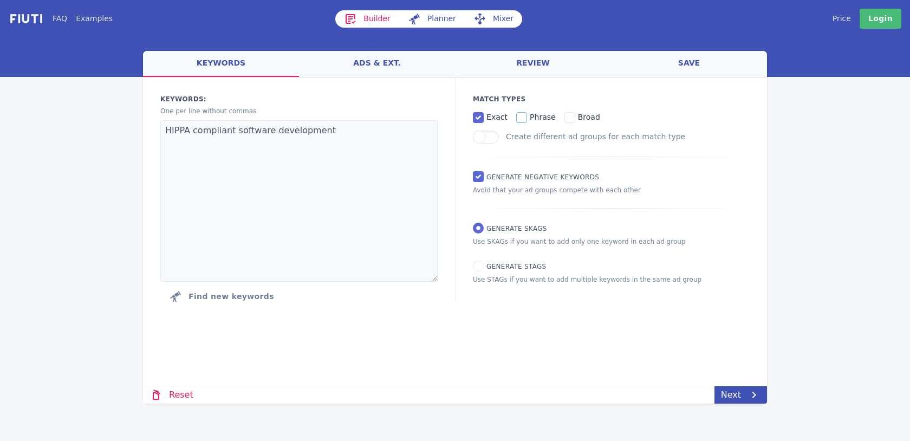  Describe the element at coordinates (479, 177) in the screenshot. I see `input: Generate Negative keywords` at that location.